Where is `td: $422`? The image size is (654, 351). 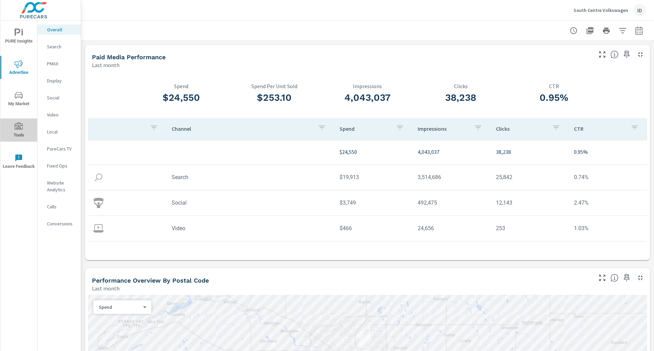
td: $422 is located at coordinates (373, 254).